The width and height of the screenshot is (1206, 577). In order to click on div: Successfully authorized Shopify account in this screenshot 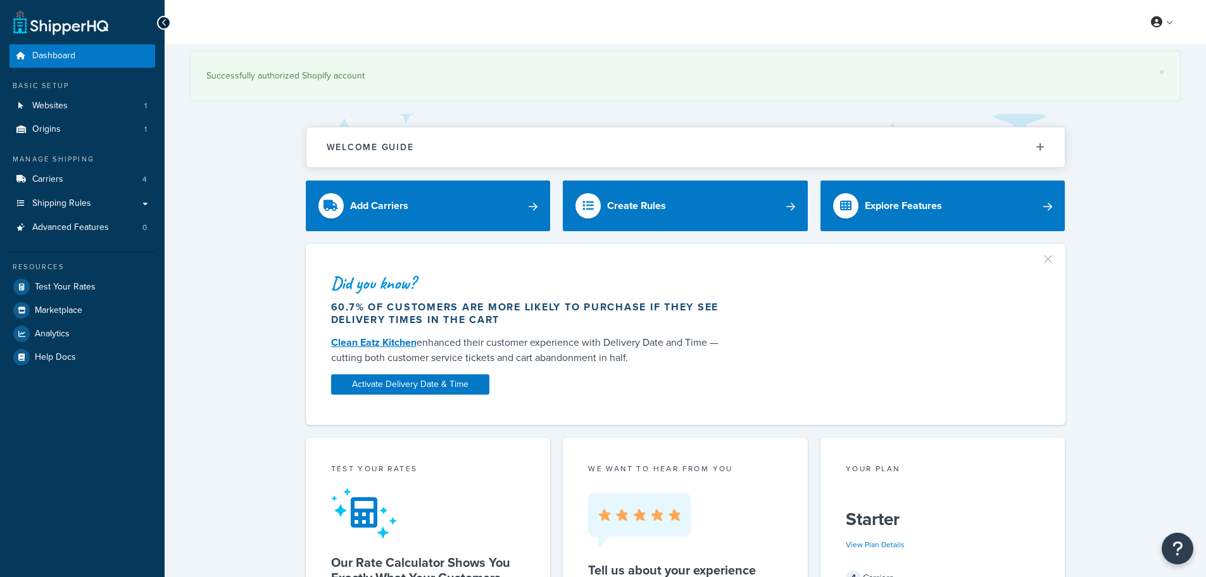, I will do `click(685, 76)`.